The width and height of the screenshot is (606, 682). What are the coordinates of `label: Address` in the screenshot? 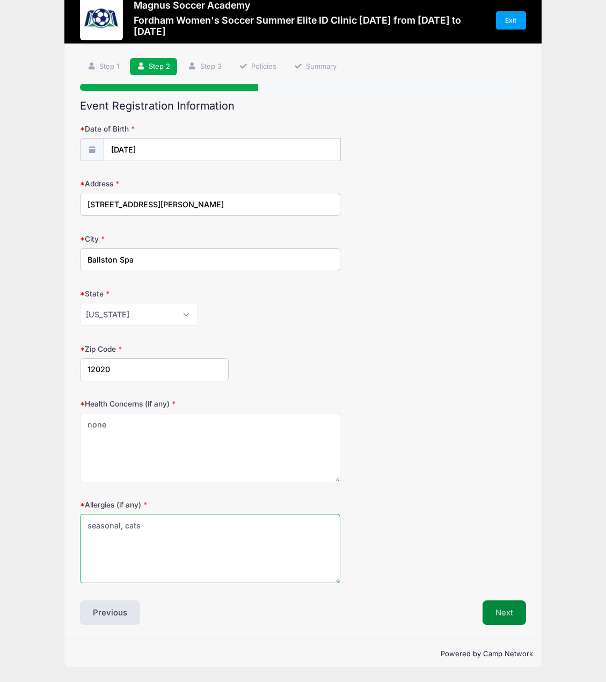 It's located at (154, 184).